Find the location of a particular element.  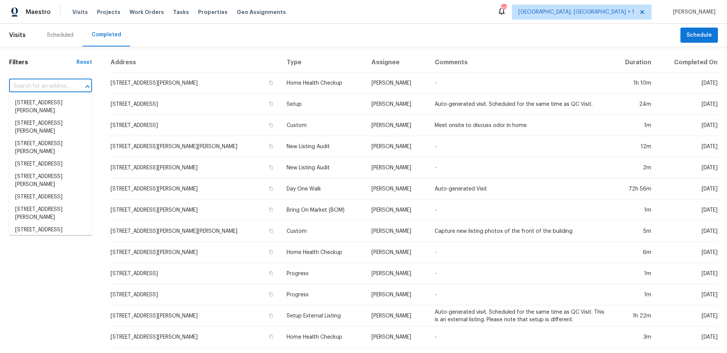

td: Meet onsite to discuss odor in home is located at coordinates (519, 126).